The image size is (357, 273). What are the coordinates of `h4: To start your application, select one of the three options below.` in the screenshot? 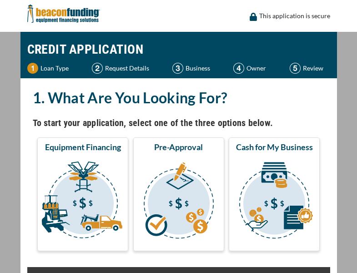 It's located at (179, 123).